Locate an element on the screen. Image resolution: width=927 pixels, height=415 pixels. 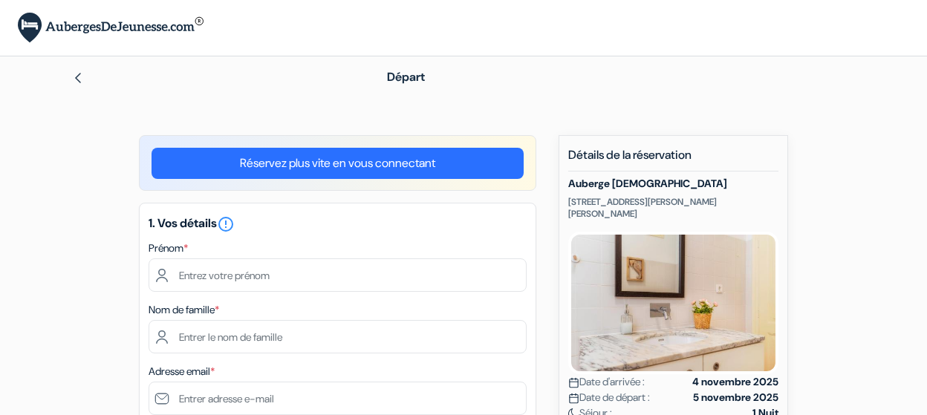
img: left_arrow.svg is located at coordinates (78, 78).